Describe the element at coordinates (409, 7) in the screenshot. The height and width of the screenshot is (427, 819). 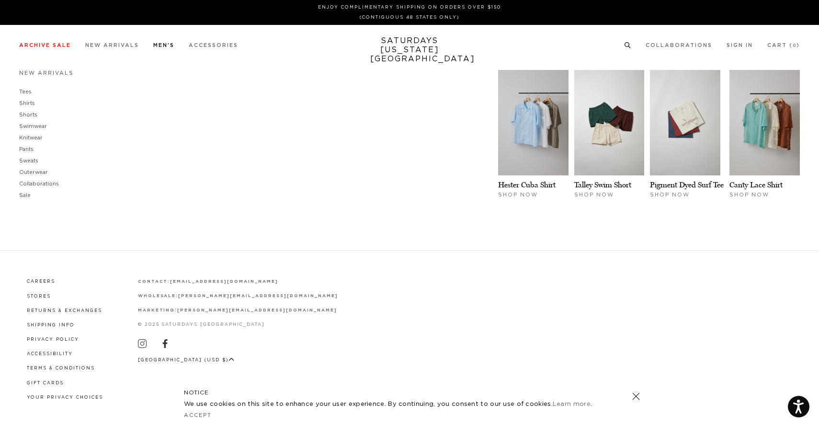
I see `p: Enjoy Complimentary Shipping on Orders Over $150` at that location.